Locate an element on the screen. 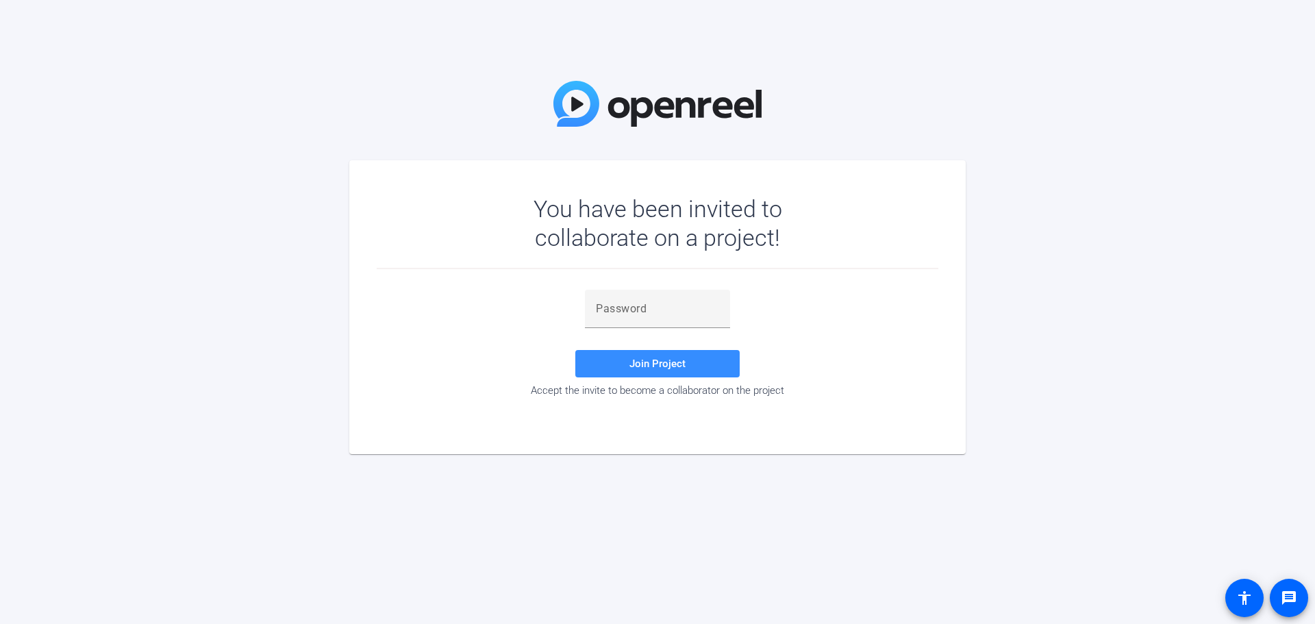 This screenshot has height=624, width=1315. div: Accept the invite to become a collaborator on the project is located at coordinates (657, 390).